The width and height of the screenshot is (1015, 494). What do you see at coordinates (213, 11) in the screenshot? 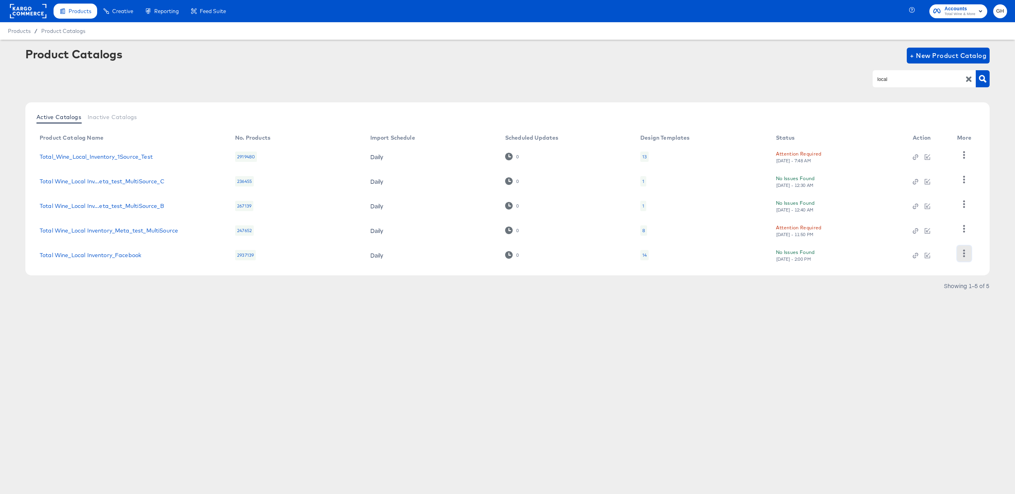
I see `span: Feed Suite` at bounding box center [213, 11].